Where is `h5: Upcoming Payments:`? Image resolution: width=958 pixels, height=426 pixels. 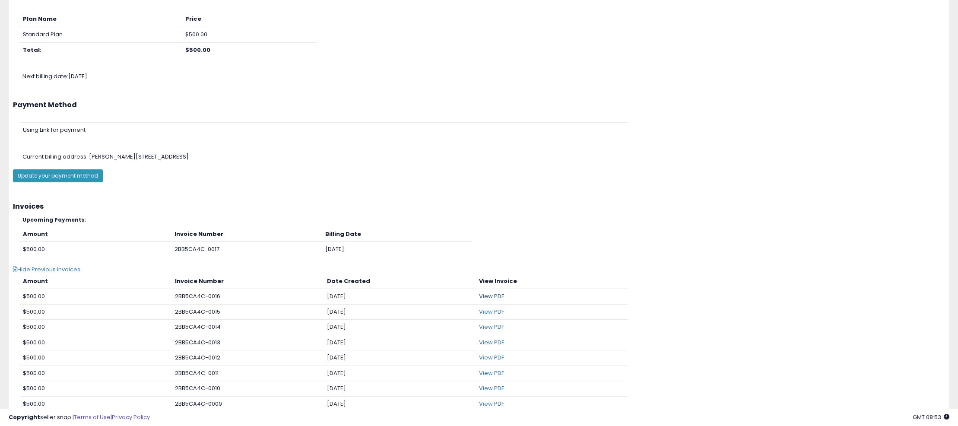 h5: Upcoming Payments: is located at coordinates (484, 219).